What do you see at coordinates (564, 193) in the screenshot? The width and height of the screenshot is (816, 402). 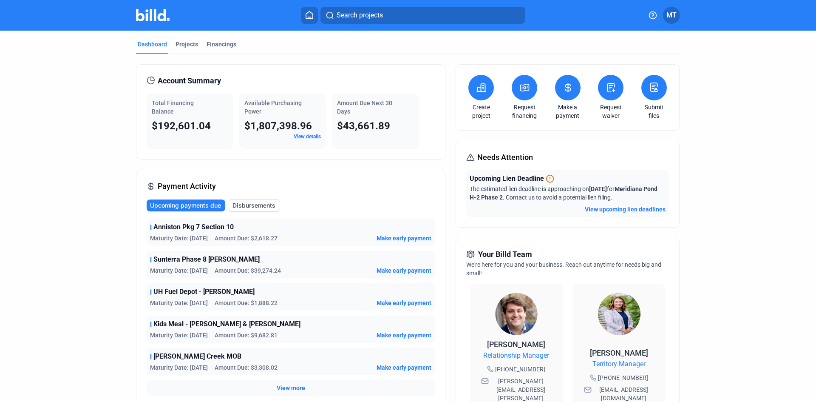 I see `span: The estimated lien deadline is approaching on for . Contact us to avoid a potential lien filing.` at bounding box center [564, 193].